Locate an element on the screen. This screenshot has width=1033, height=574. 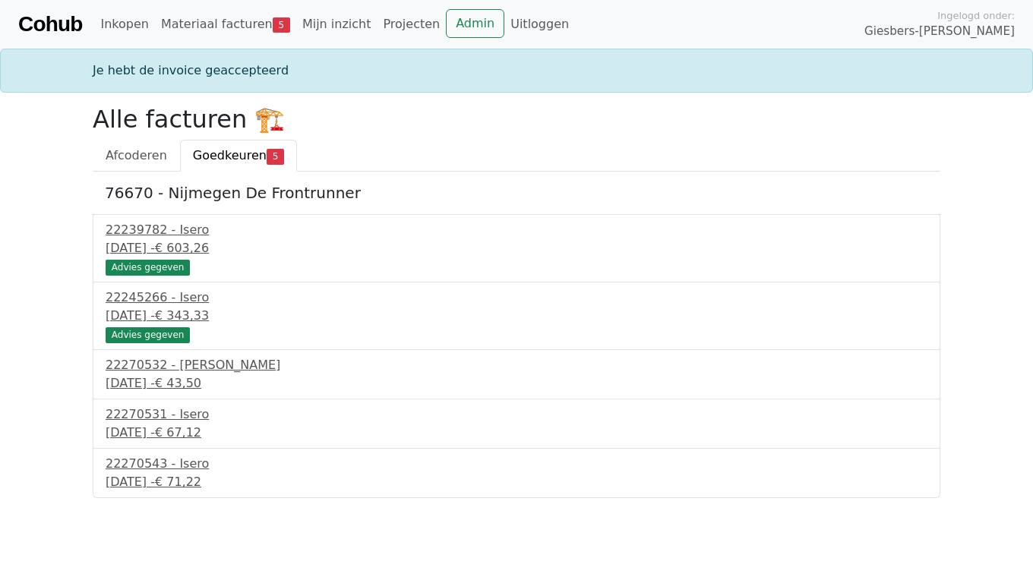
span: Goedkeuren is located at coordinates (229, 155).